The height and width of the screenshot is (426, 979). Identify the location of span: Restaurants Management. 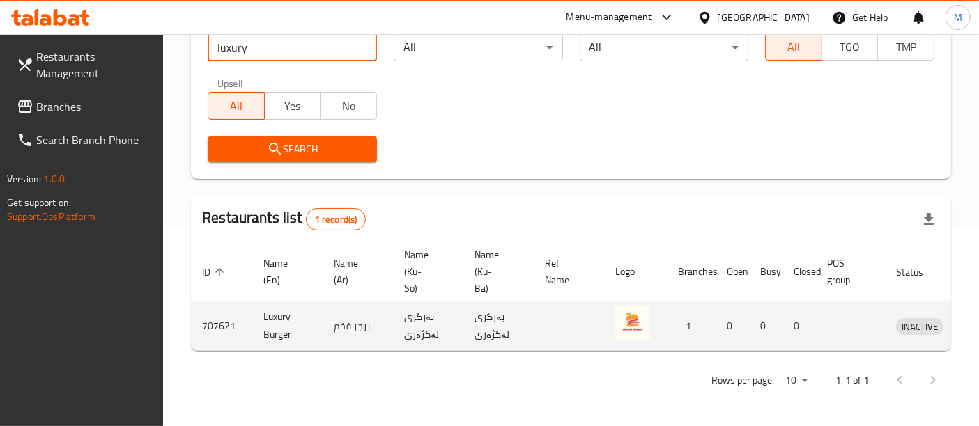
(94, 65).